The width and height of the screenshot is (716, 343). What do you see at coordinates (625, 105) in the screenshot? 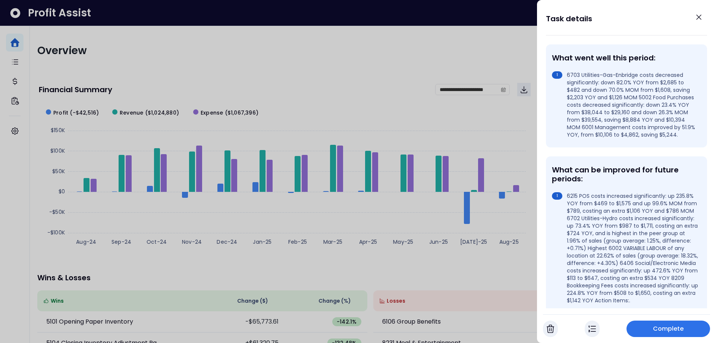
I see `li: 6703 Utilities-Gas-Enbridge costs decreased significantly: down 82.0% YOY from $2,685 to $482 and...` at bounding box center [625, 105].